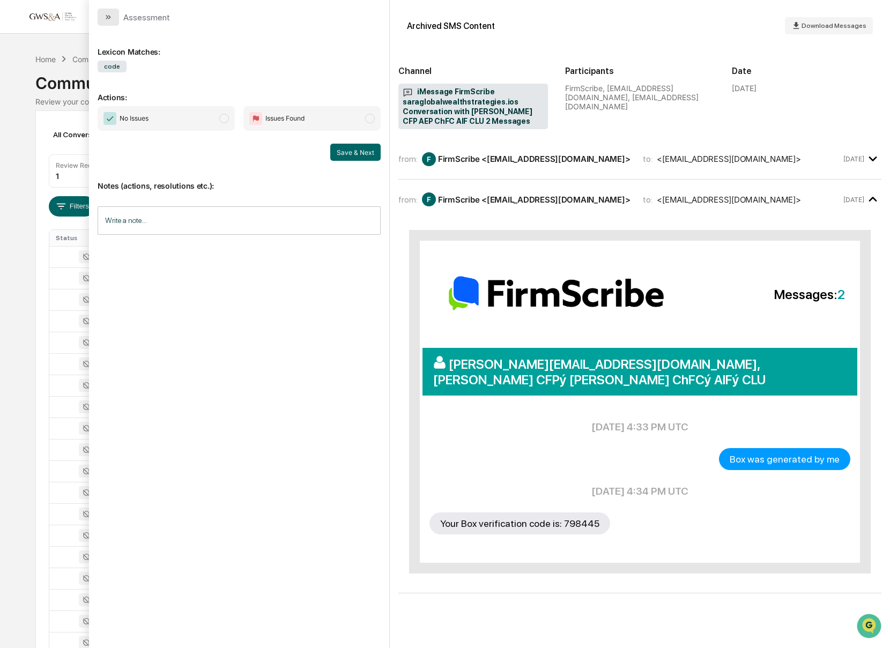  Describe the element at coordinates (45, 161) in the screenshot. I see `span: Data Lookup` at that location.